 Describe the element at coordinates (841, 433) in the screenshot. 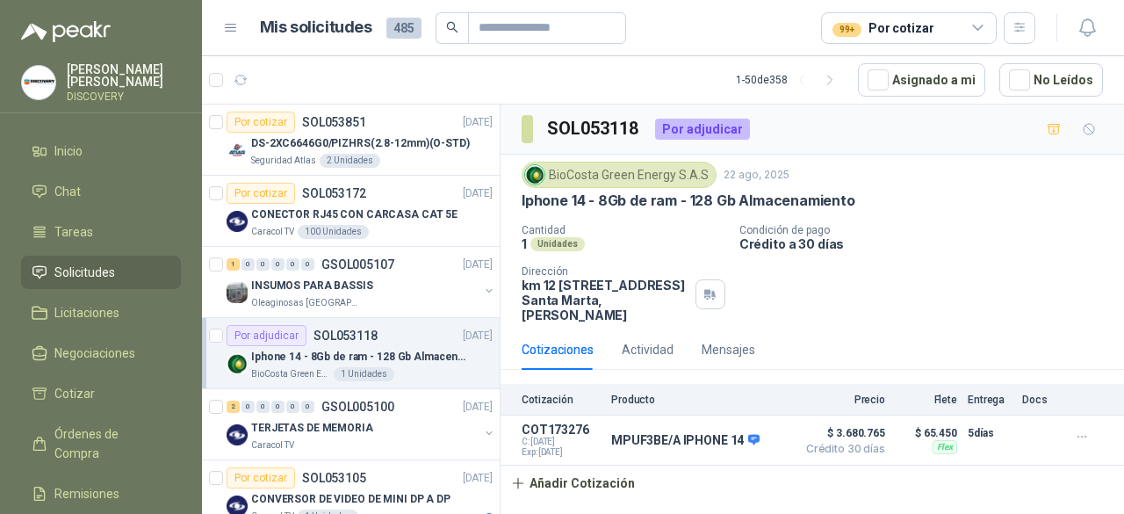

I see `span: $ 3.680.765` at that location.